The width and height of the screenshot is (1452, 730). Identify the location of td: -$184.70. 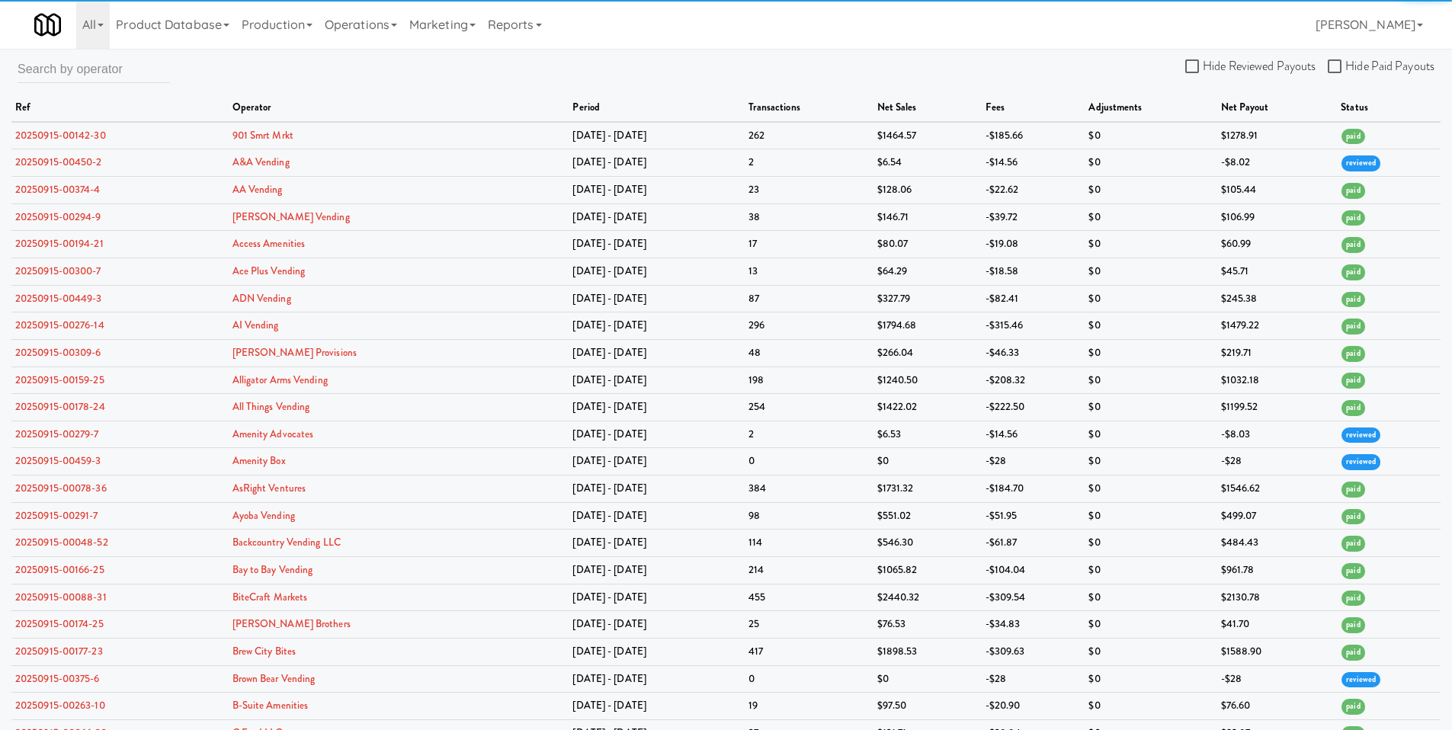
(1033, 489).